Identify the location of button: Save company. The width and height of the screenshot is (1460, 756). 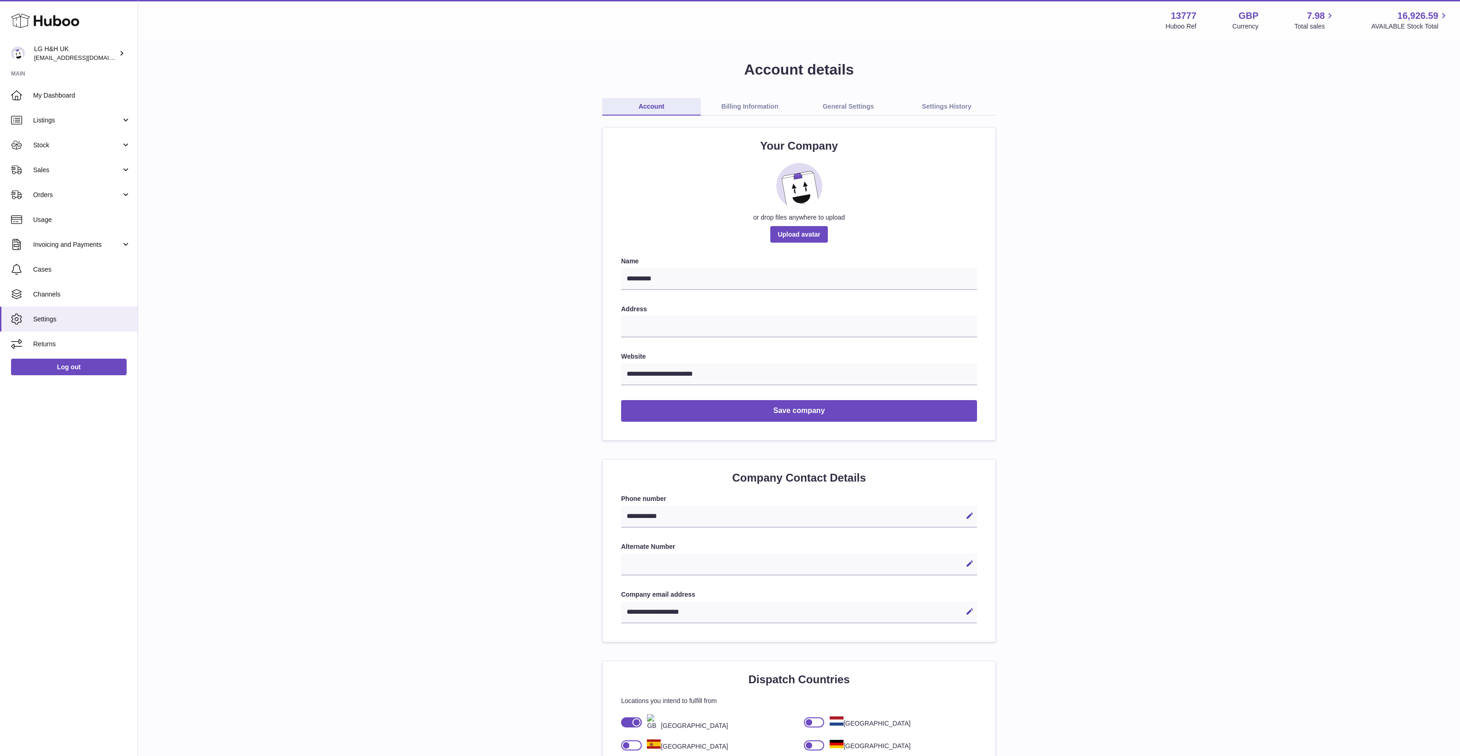
(799, 411).